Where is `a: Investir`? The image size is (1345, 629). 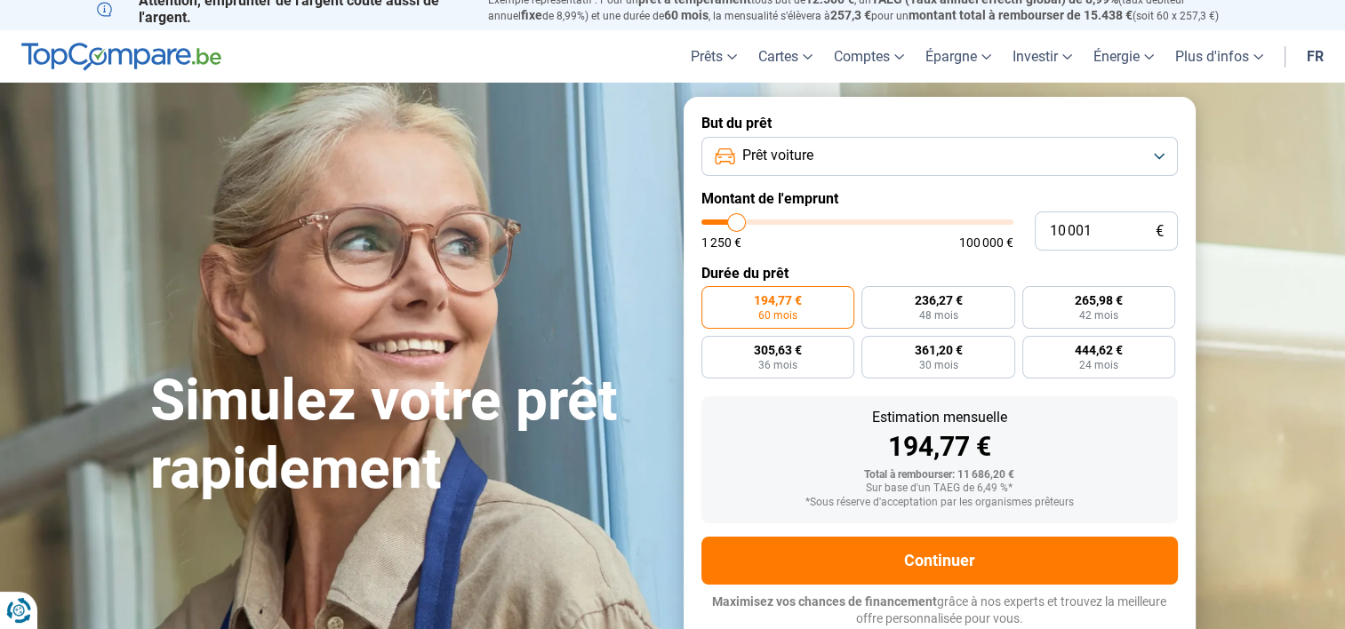
a: Investir is located at coordinates (1042, 56).